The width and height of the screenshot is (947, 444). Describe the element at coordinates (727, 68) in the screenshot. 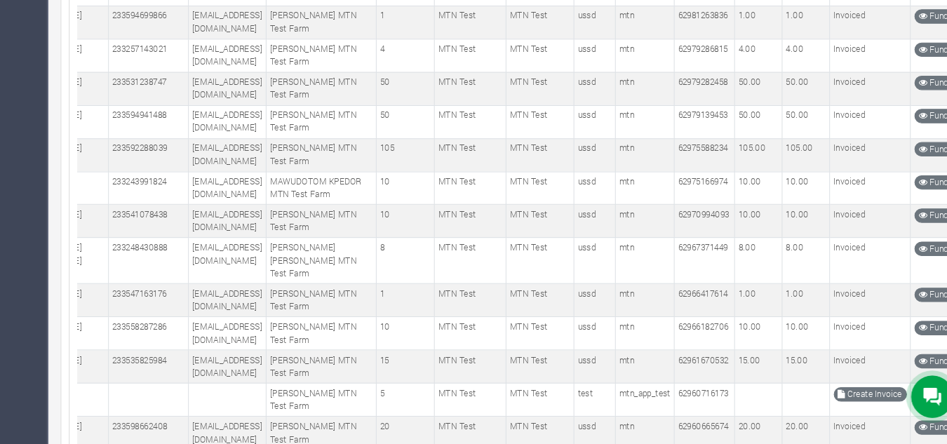

I see `td: 4.00` at that location.